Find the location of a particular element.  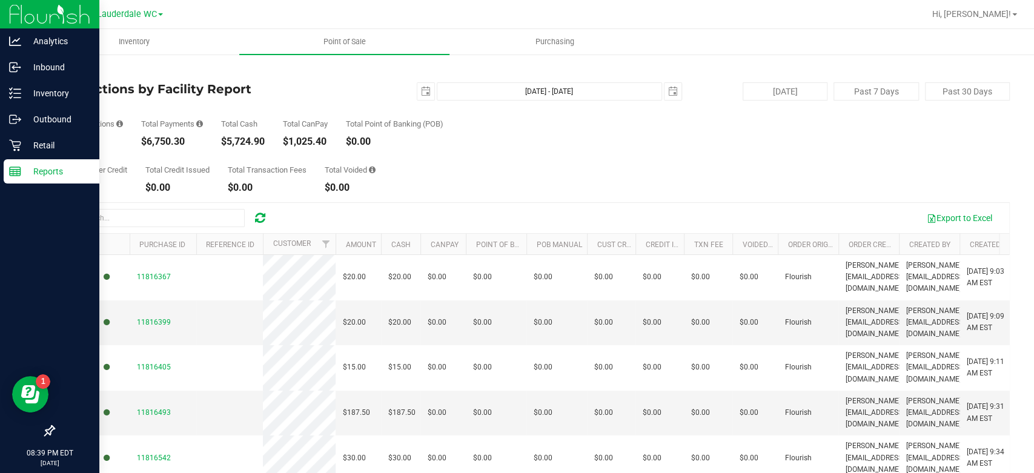

span: Purchasing is located at coordinates (555, 42).